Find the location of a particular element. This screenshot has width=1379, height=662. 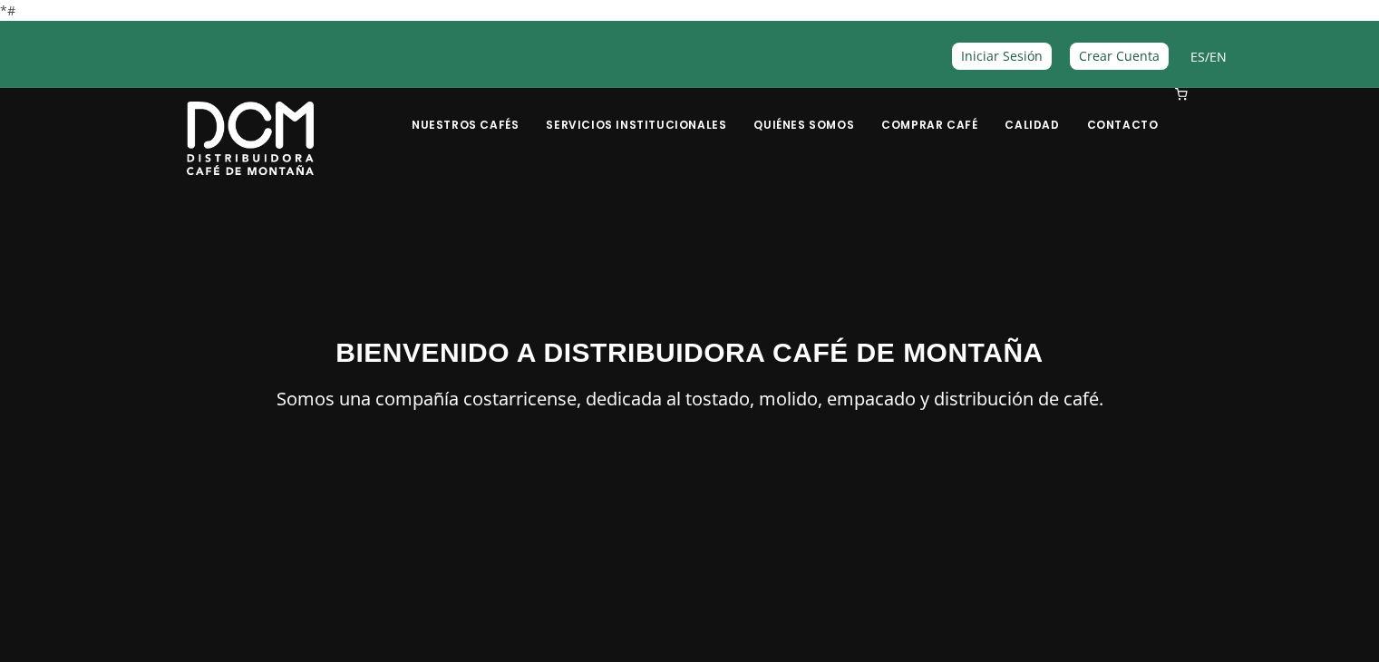

a: Comprar Café is located at coordinates (929, 111).